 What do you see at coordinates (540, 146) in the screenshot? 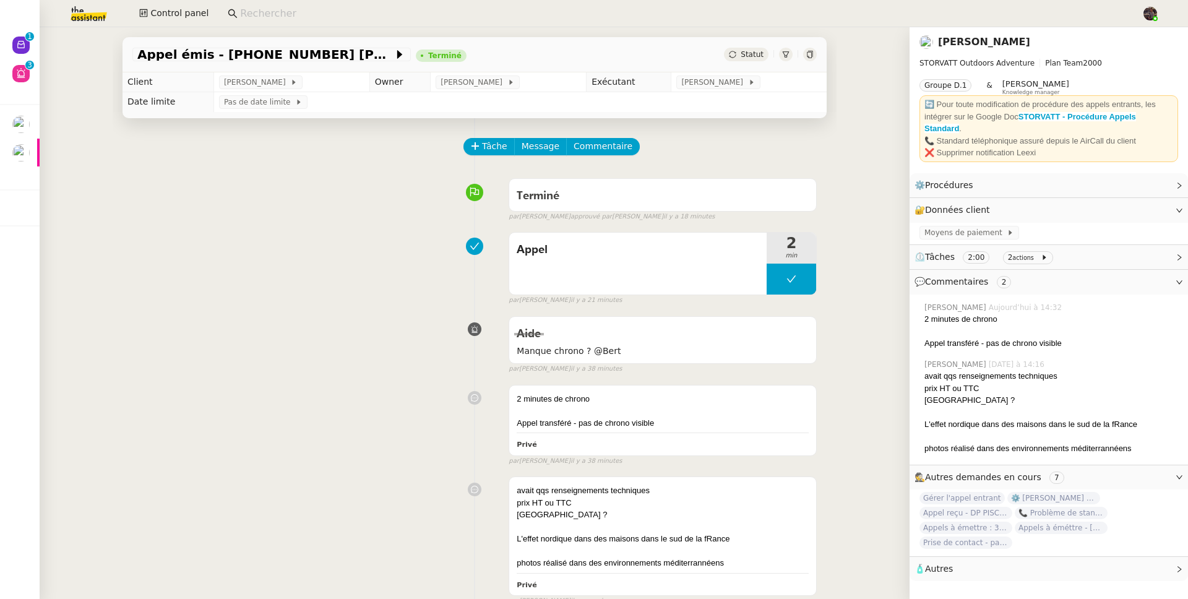
I see `span: Message` at bounding box center [540, 146].